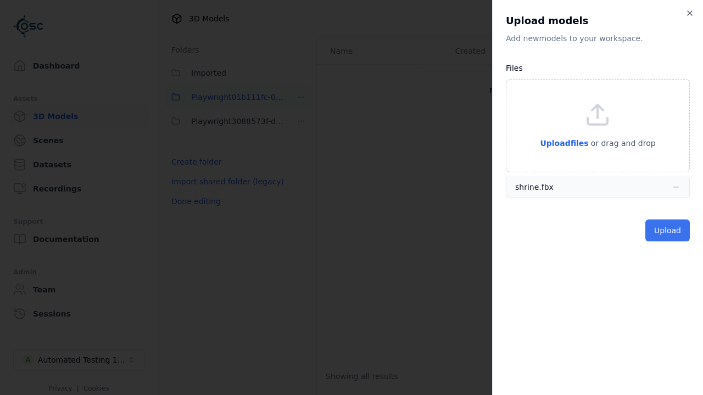  What do you see at coordinates (597, 21) in the screenshot?
I see `h2: Upload models` at bounding box center [597, 21].